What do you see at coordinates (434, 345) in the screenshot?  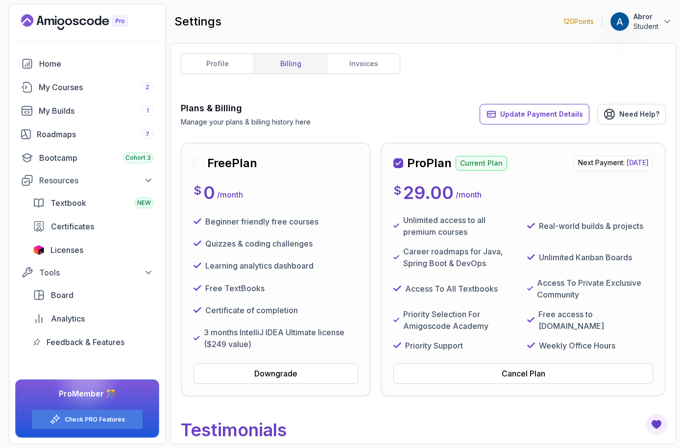 I see `p: Priority Support` at bounding box center [434, 345].